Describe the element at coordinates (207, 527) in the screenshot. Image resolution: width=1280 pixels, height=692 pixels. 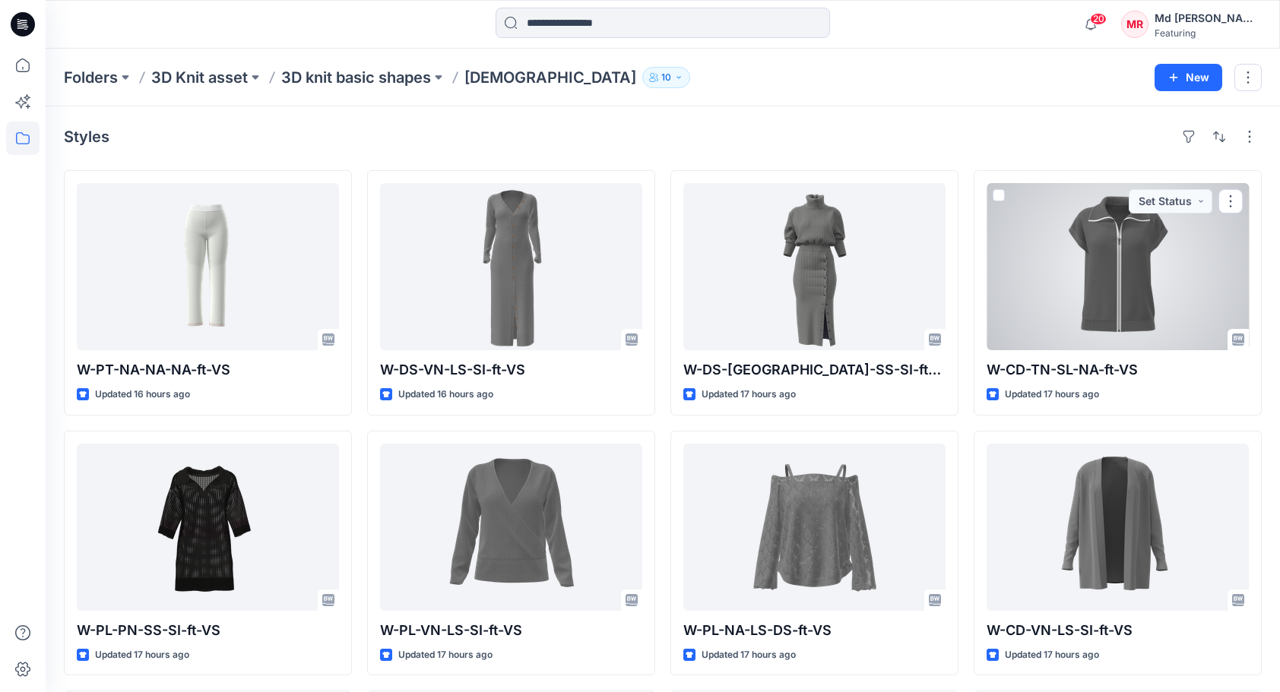
I see `a: W-PL-PN-SS-SI-ft-VS` at that location.